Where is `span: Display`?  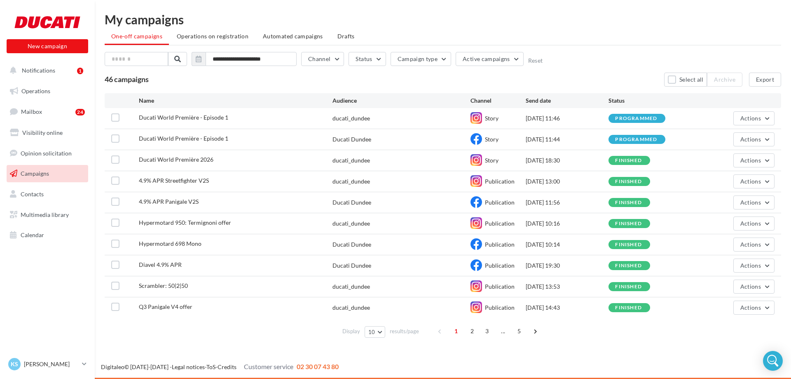
span: Display is located at coordinates (351, 331).